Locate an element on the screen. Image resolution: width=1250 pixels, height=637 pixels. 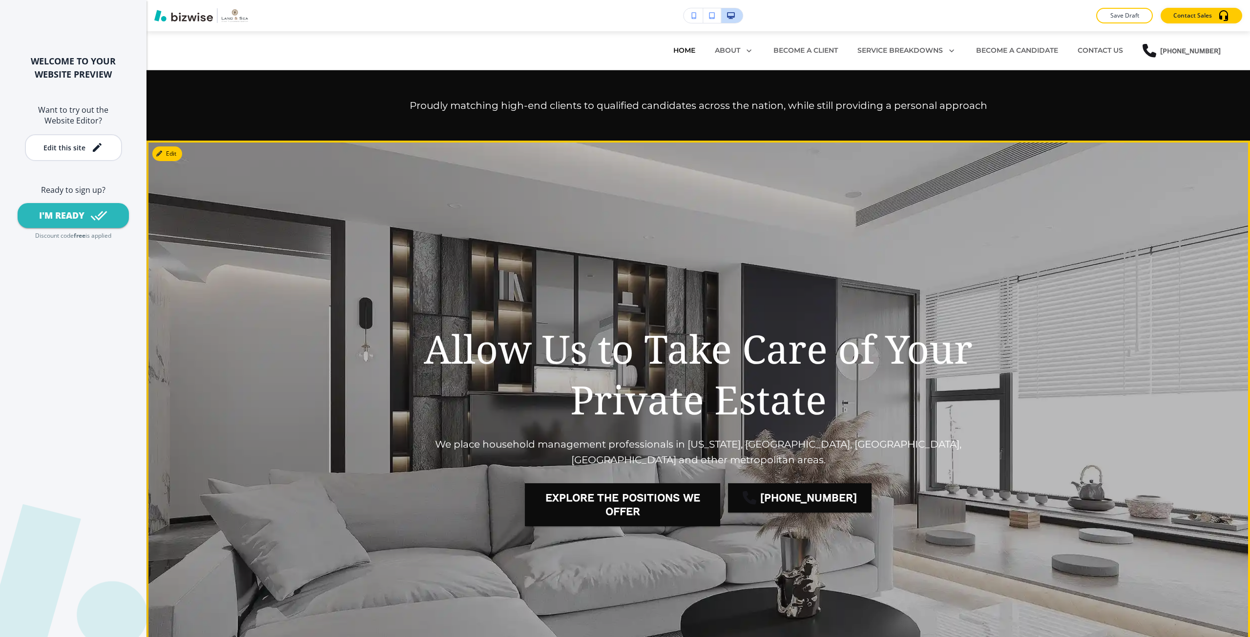
button: Edit is located at coordinates (167, 154).